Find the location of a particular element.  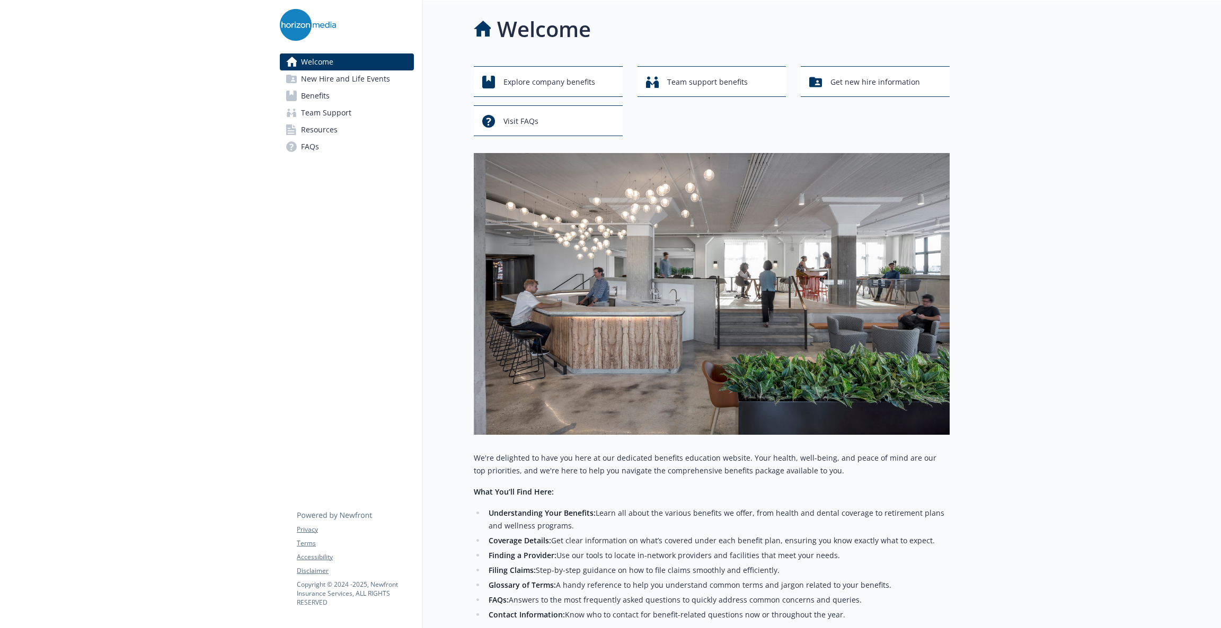

li: A handy reference to help you understand common terms and jargon related to your benefits. is located at coordinates (717, 586).